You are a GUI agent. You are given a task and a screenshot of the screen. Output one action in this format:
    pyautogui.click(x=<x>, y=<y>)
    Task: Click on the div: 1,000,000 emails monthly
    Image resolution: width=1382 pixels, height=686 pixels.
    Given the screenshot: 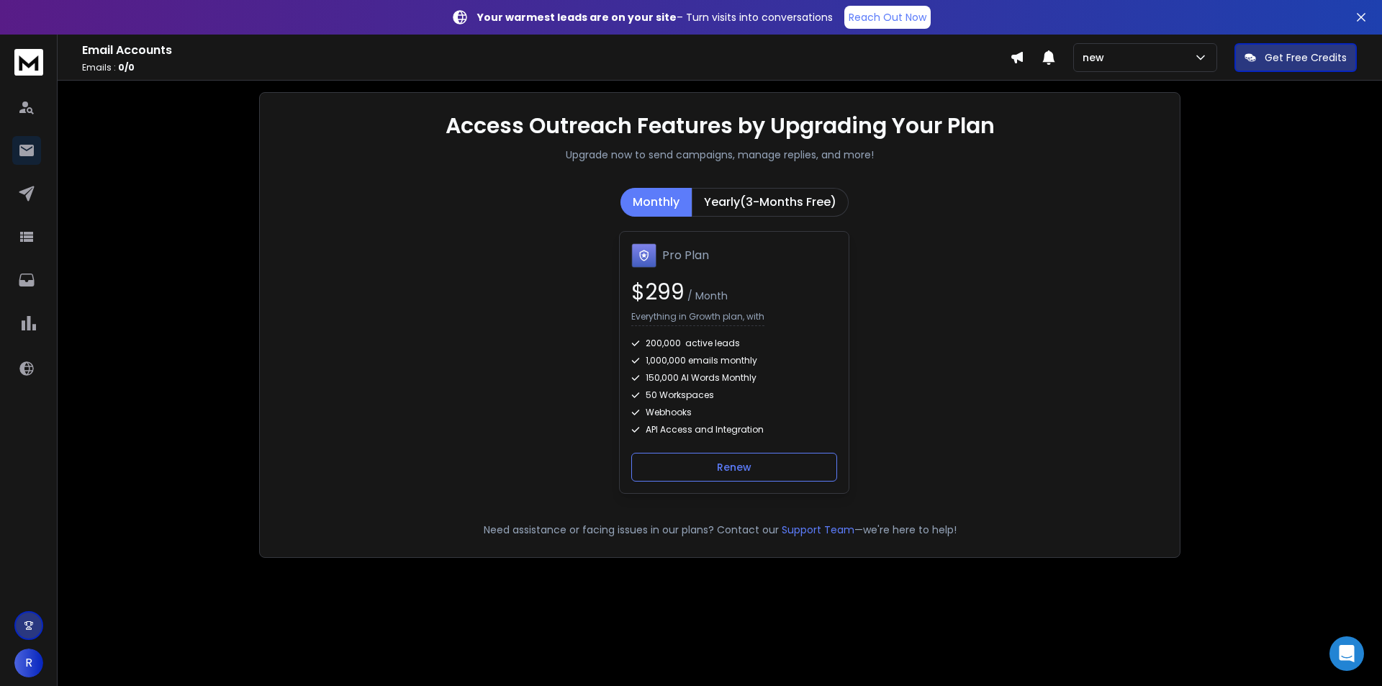 What is the action you would take?
    pyautogui.click(x=734, y=361)
    